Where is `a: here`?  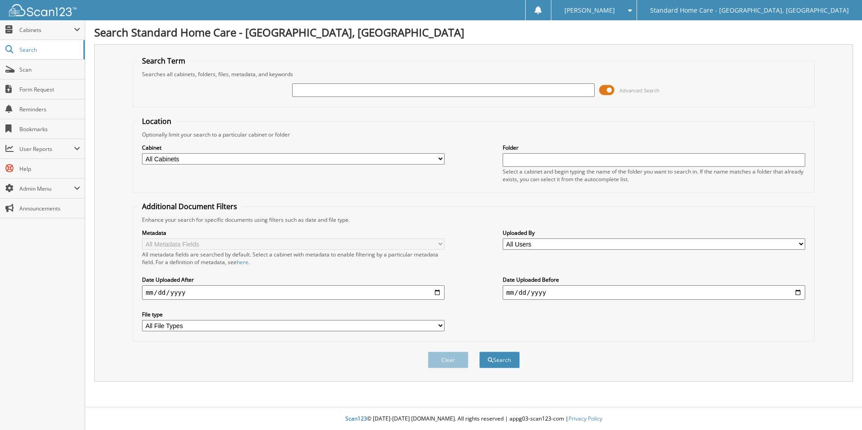
a: here is located at coordinates (243, 262).